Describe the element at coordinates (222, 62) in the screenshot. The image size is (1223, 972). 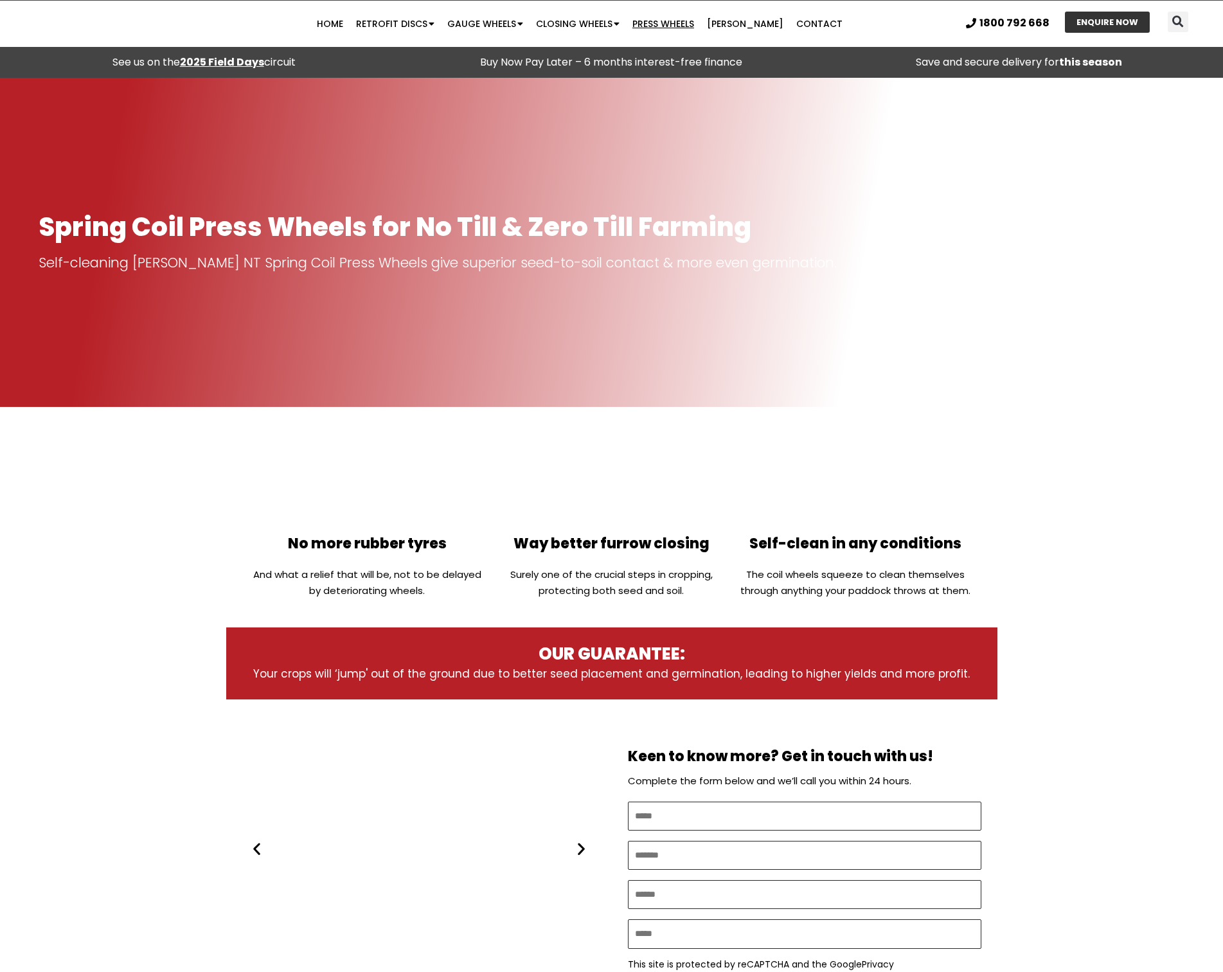
I see `strong: 2025 Field Days` at that location.